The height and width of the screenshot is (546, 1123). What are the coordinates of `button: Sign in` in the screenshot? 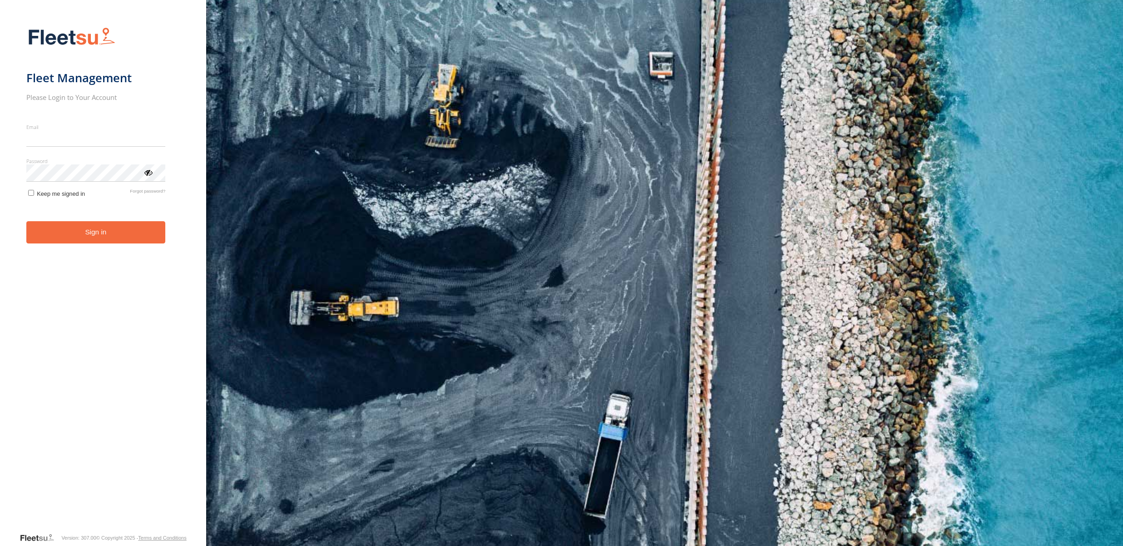 It's located at (96, 232).